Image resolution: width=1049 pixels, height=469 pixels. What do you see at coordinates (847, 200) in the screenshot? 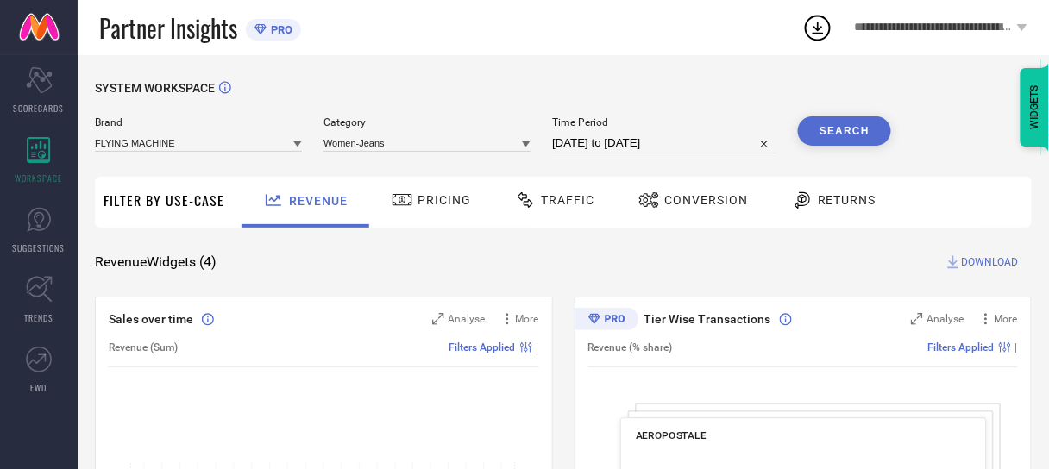
I see `span: Returns` at bounding box center [847, 200].